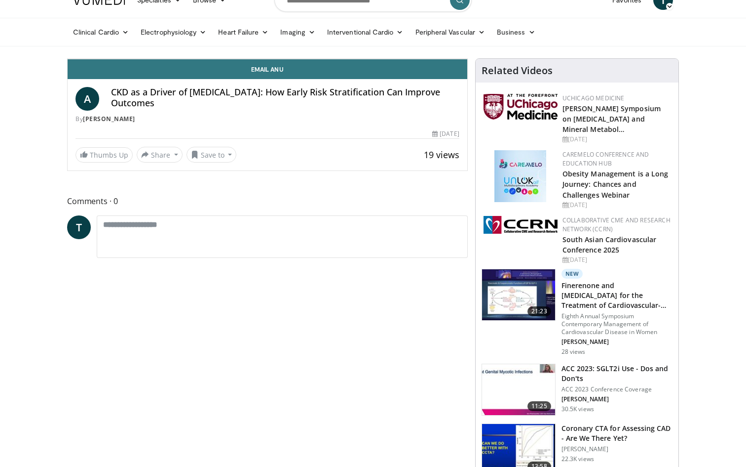 The width and height of the screenshot is (746, 467). I want to click on a: UChicago Medicine, so click(594, 98).